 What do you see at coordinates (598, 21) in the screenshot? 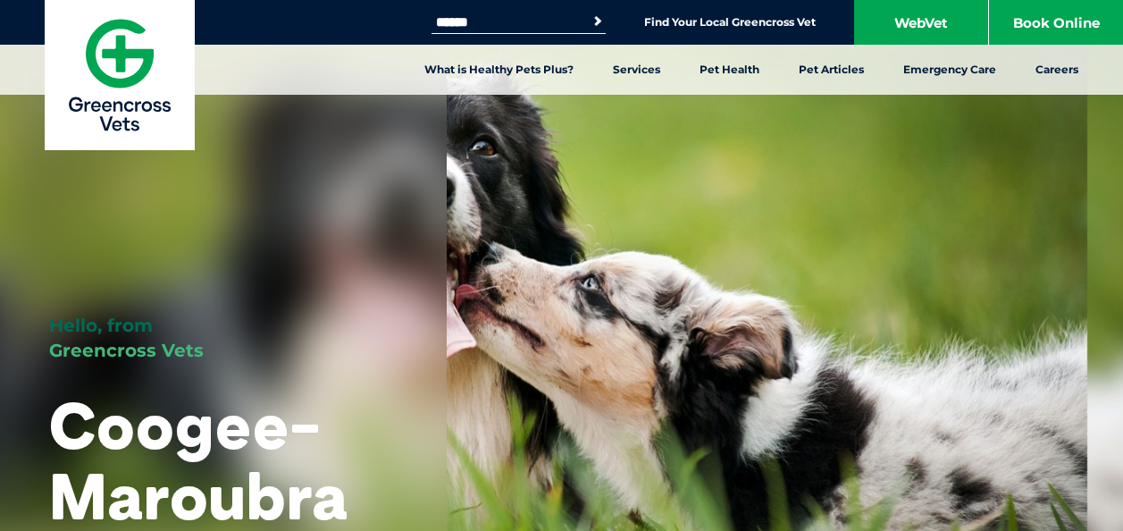
I see `button: Search` at bounding box center [598, 21].